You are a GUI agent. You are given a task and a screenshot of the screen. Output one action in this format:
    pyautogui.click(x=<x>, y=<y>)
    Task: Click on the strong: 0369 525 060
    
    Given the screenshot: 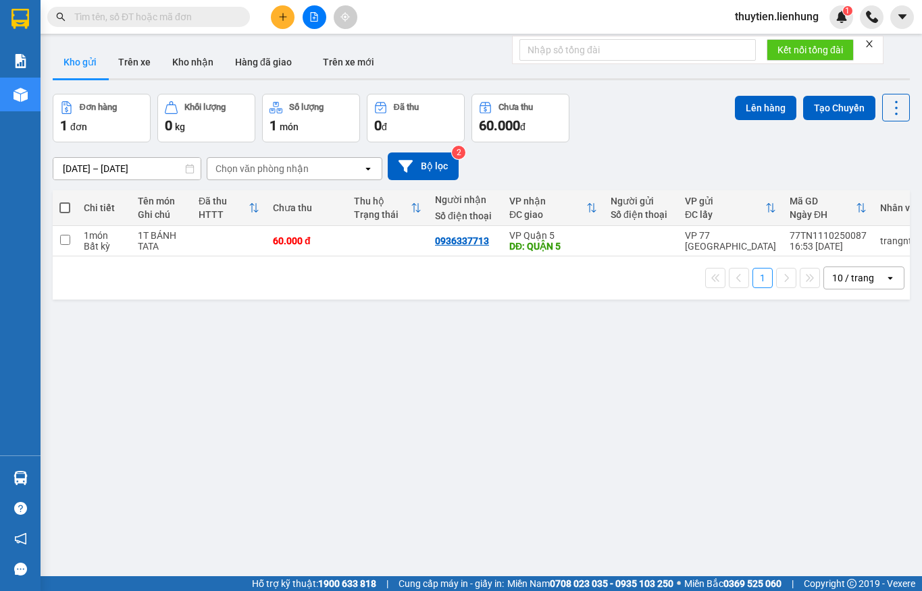 What is the action you would take?
    pyautogui.click(x=752, y=584)
    